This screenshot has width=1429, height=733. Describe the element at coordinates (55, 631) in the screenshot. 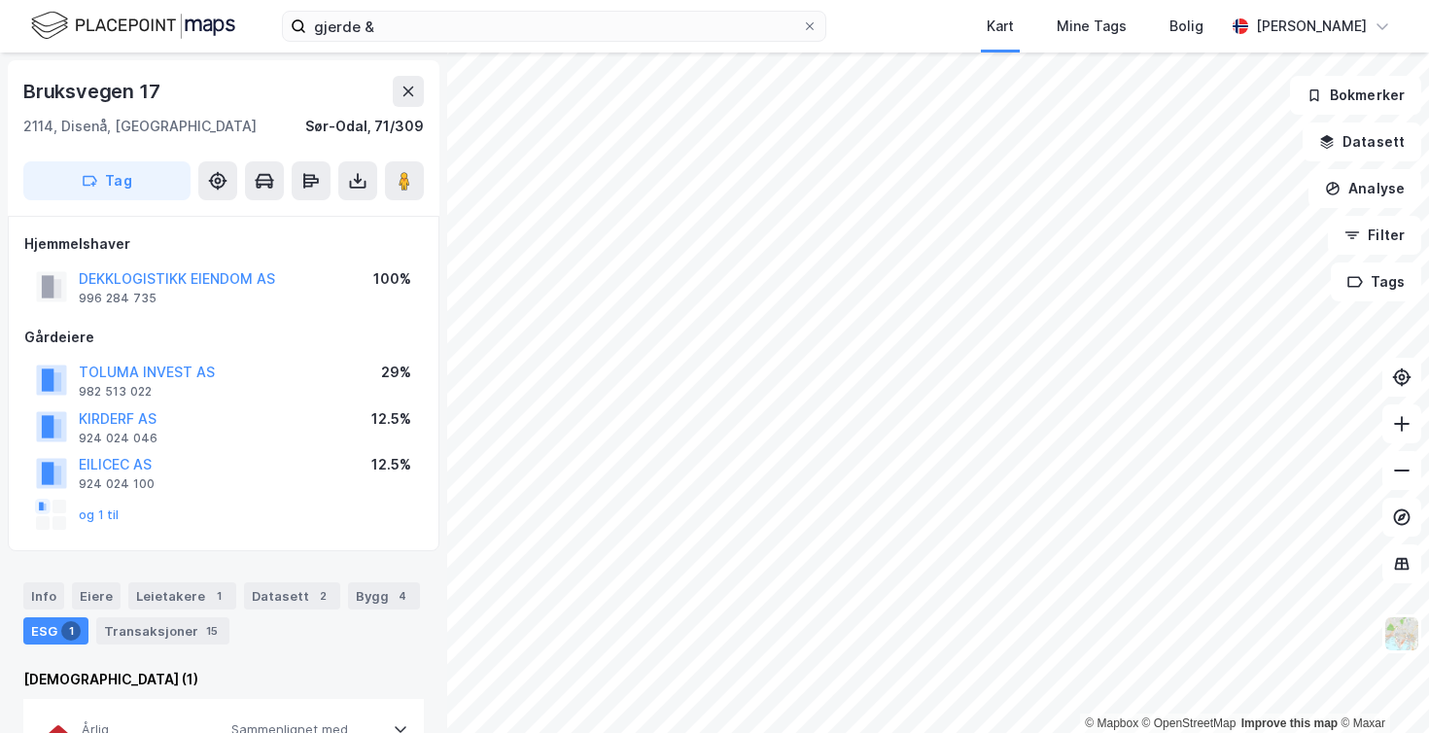

I see `div: ESG` at that location.